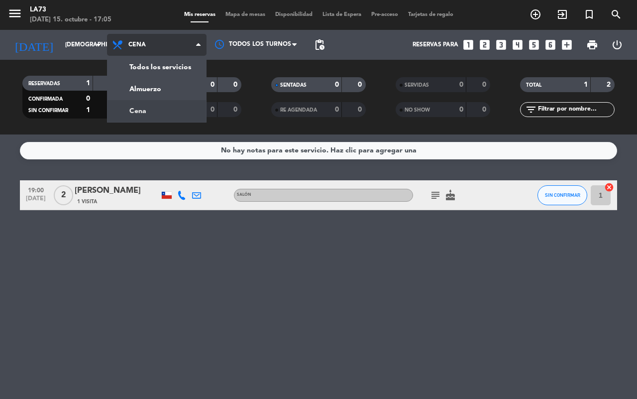 This screenshot has height=399, width=637. What do you see at coordinates (536, 14) in the screenshot?
I see `i: add_circle_outline` at bounding box center [536, 14].